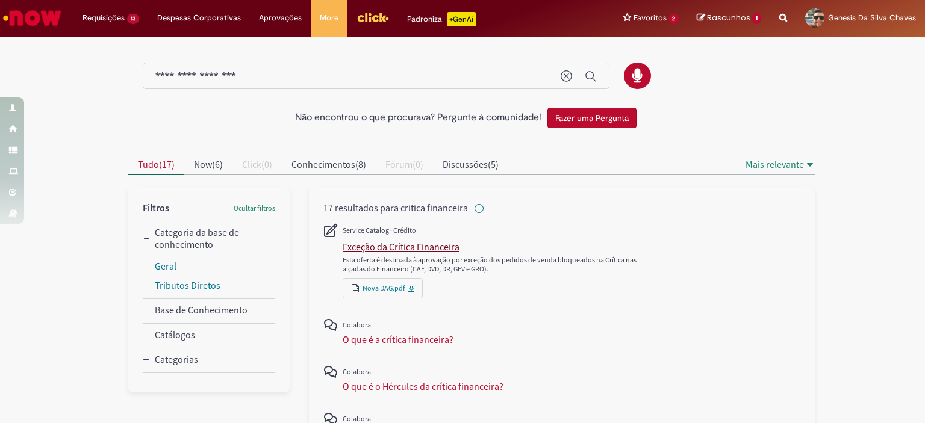  Describe the element at coordinates (418, 118) in the screenshot. I see `h2: Não encontrou o que procurava? Pergunte à comunidade!` at that location.